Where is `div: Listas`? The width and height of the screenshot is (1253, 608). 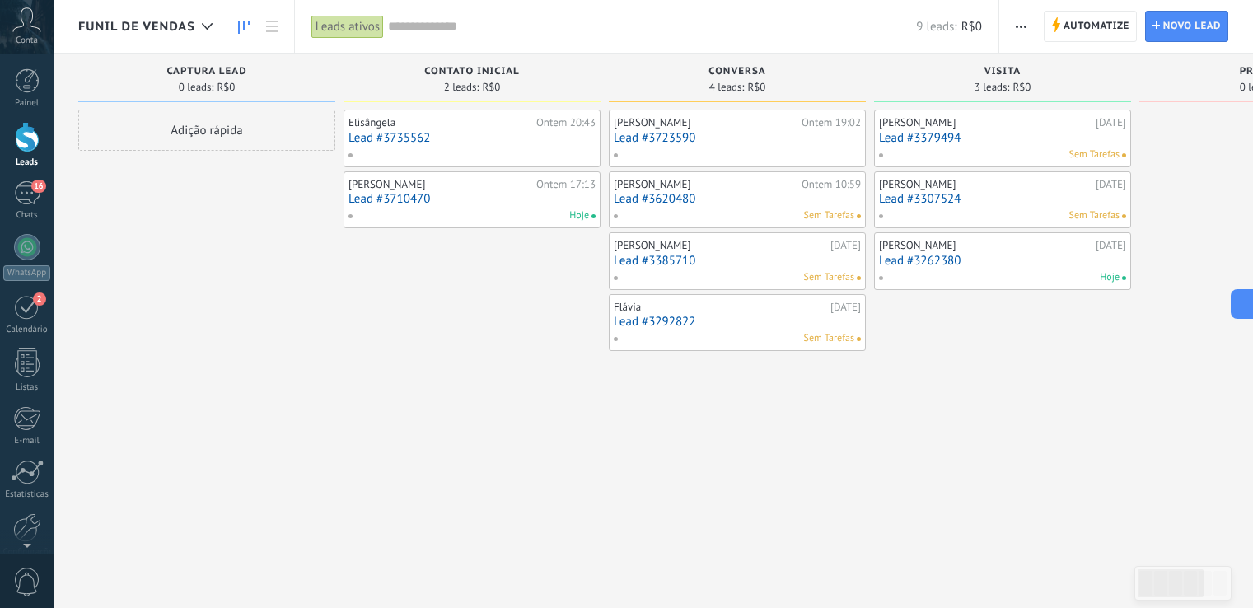 div: Listas is located at coordinates (27, 387).